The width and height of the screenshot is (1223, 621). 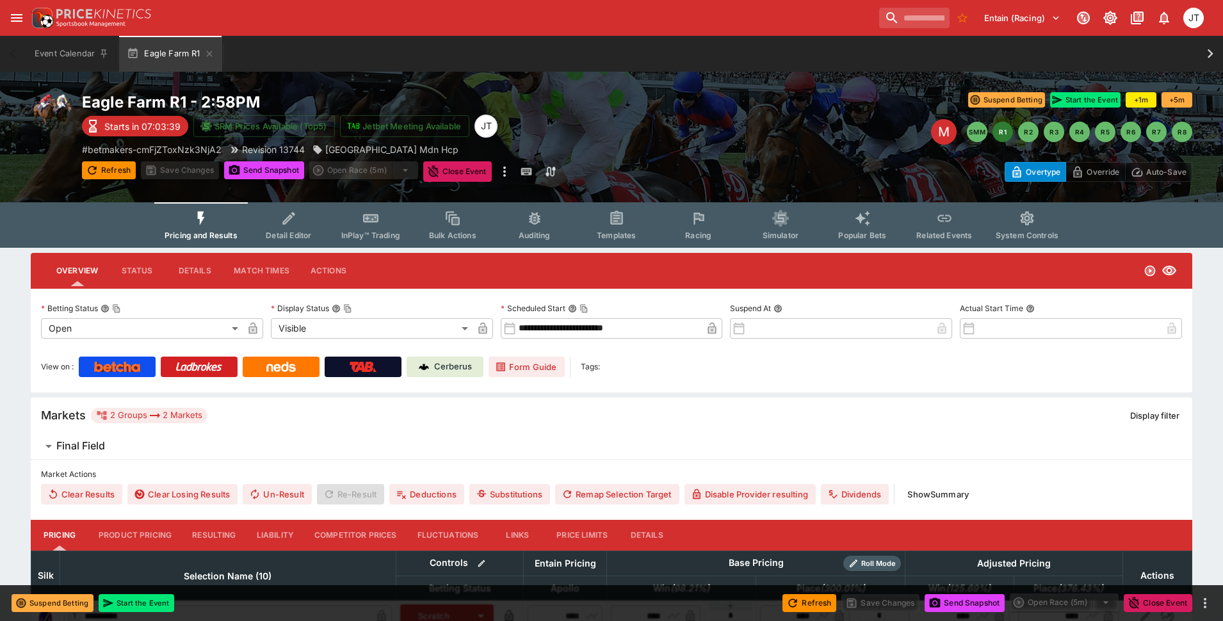 I want to click on button: Links, so click(x=517, y=535).